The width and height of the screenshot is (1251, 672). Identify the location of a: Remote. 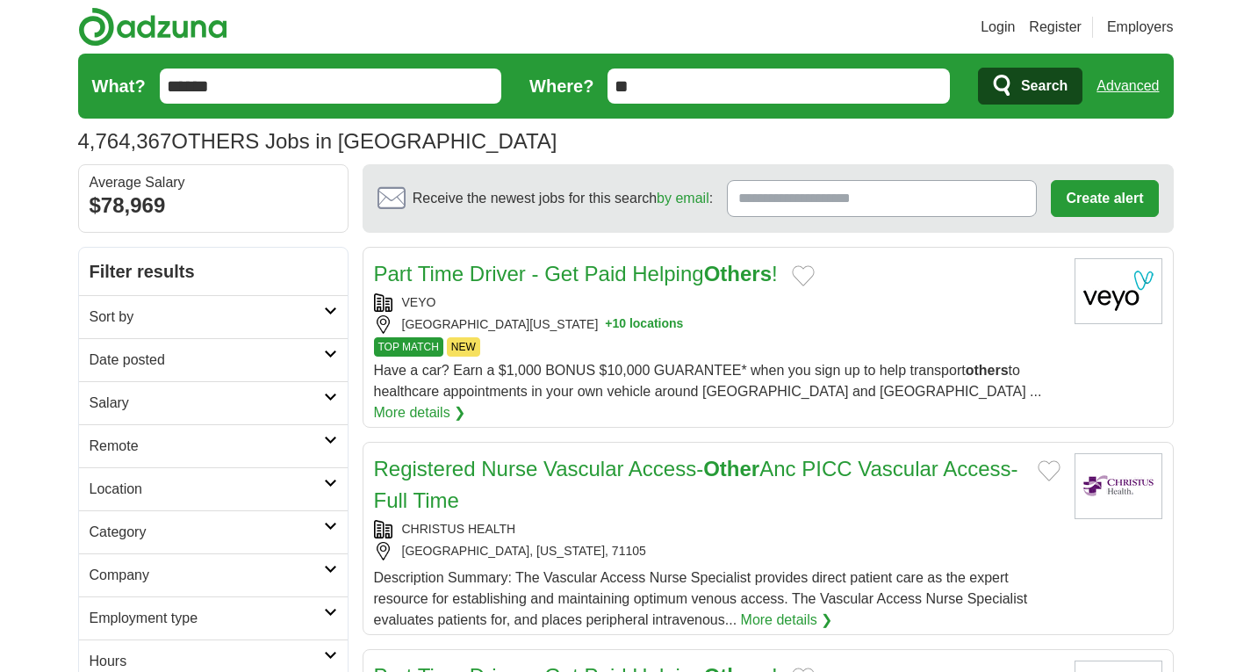
(213, 445).